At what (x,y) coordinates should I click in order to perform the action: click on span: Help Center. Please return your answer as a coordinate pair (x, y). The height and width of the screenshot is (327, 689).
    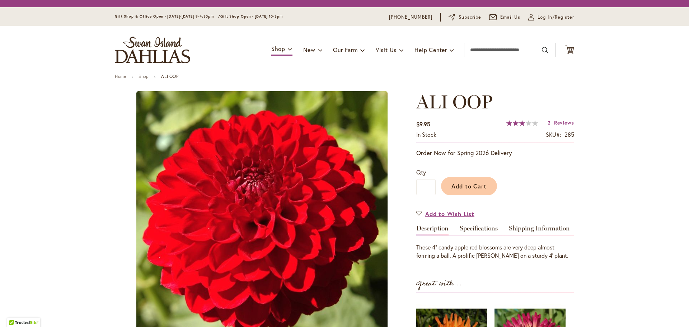
    Looking at the image, I should click on (431, 50).